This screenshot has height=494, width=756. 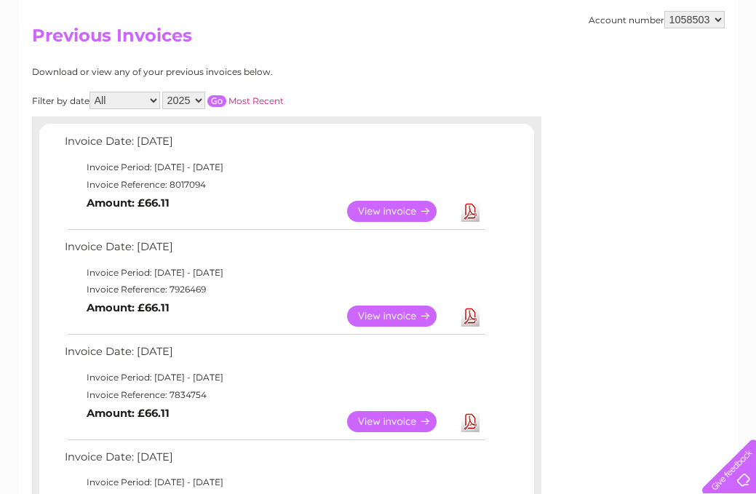 I want to click on a: Log out, so click(x=725, y=67).